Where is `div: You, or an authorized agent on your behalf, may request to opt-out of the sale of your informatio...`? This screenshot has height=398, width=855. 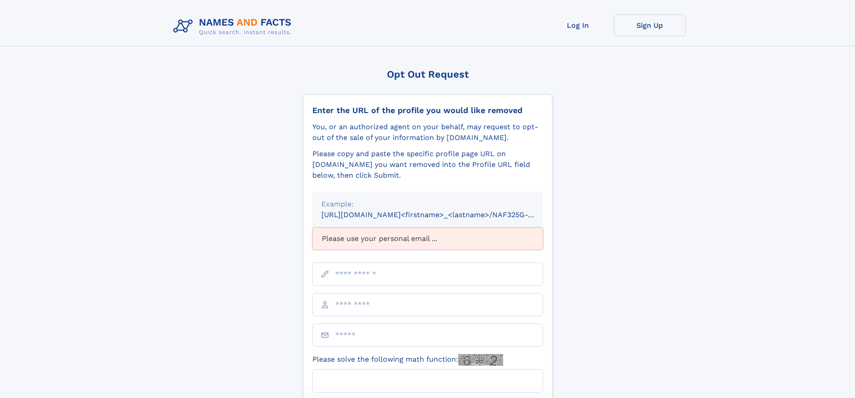
div: You, or an authorized agent on your behalf, may request to opt-out of the sale of your informatio... is located at coordinates (427, 132).